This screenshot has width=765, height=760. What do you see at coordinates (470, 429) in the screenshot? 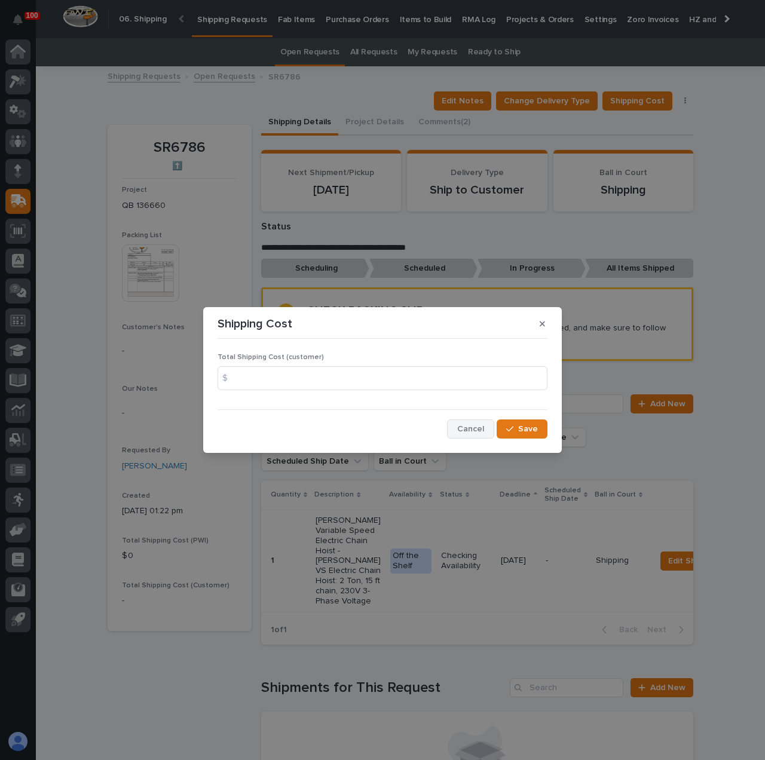
I see `button: Cancel` at bounding box center [470, 429].